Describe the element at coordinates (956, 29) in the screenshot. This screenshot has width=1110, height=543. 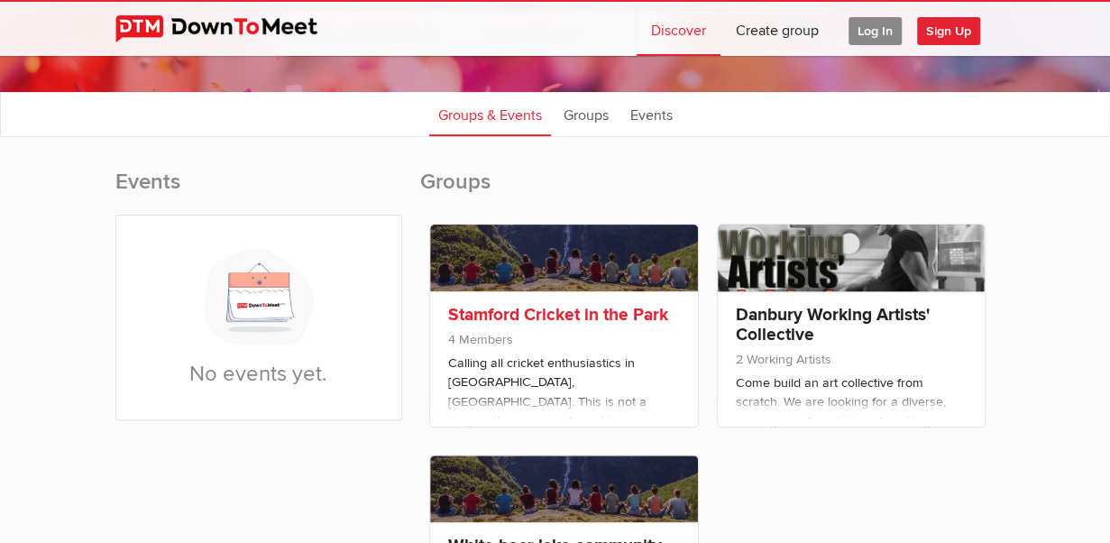
I see `a: Sign Up` at that location.